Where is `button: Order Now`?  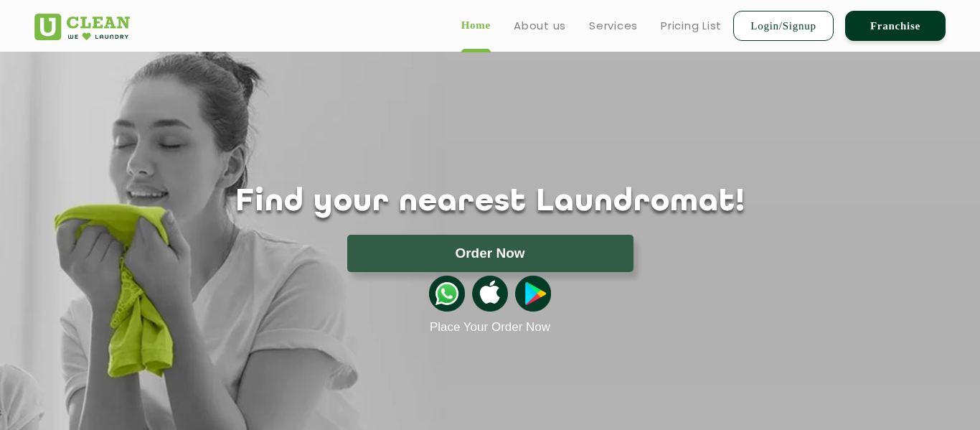
button: Order Now is located at coordinates (490, 253).